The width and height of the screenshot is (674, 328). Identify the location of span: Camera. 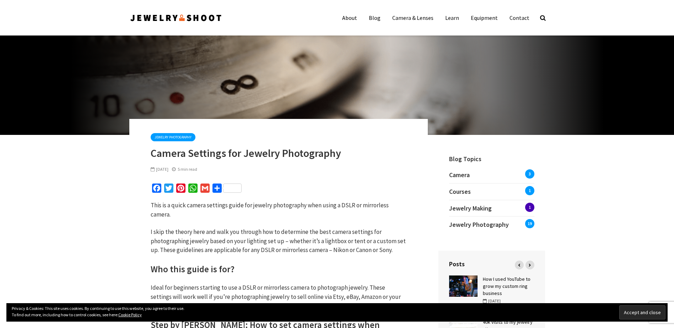
(460, 175).